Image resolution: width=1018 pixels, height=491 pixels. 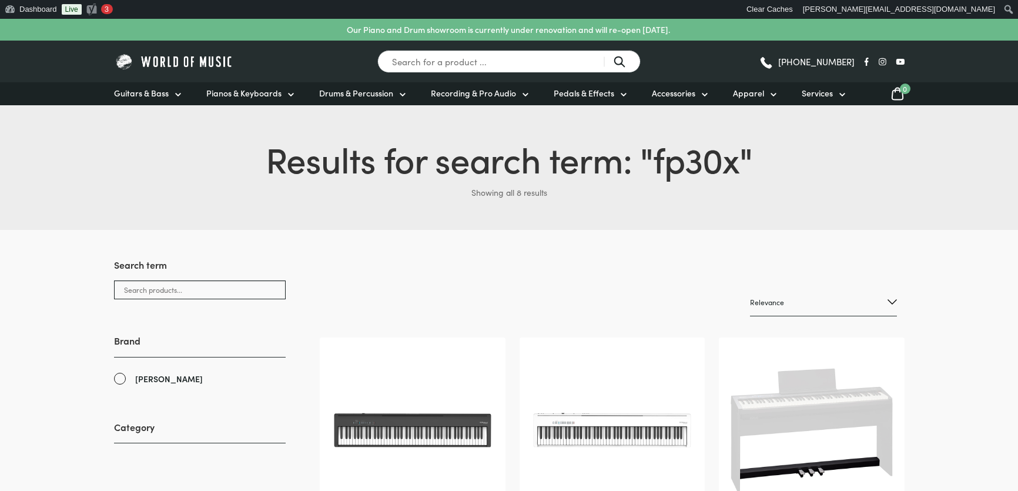 I want to click on span: 0, so click(x=905, y=89).